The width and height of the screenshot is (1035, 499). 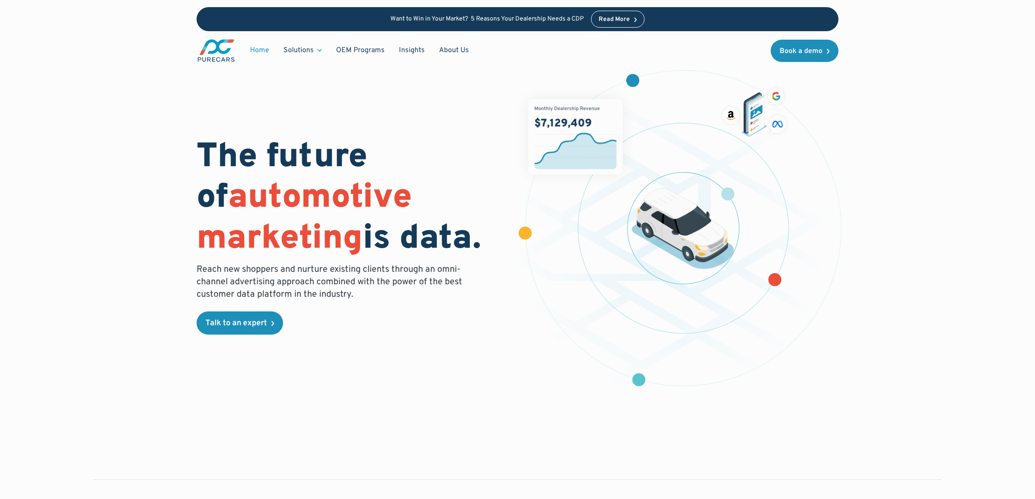 I want to click on img: purecars logo, so click(x=216, y=50).